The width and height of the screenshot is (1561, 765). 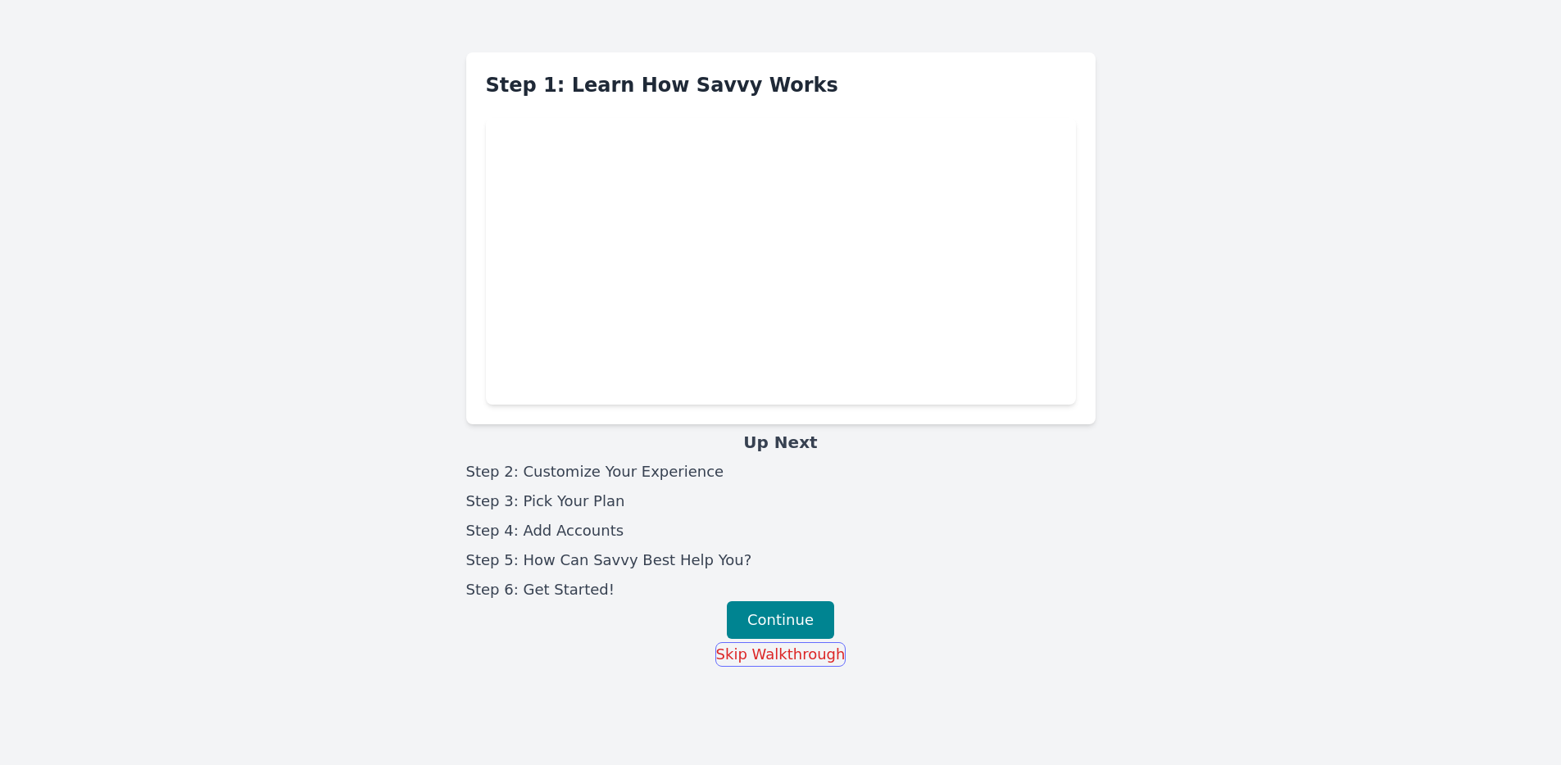 What do you see at coordinates (781, 531) in the screenshot?
I see `li: Step 4: Add Accounts` at bounding box center [781, 531].